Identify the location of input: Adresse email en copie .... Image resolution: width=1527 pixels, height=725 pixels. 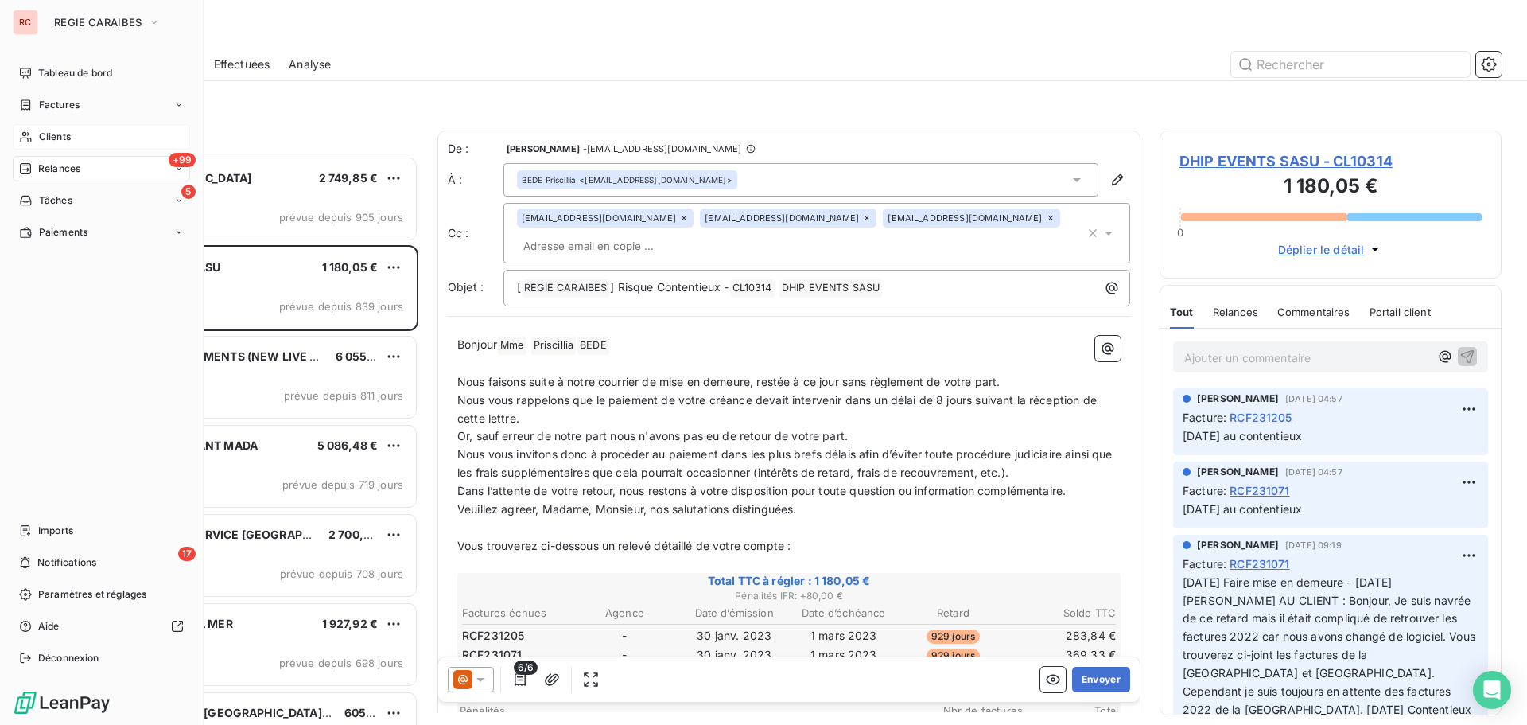
(609, 246).